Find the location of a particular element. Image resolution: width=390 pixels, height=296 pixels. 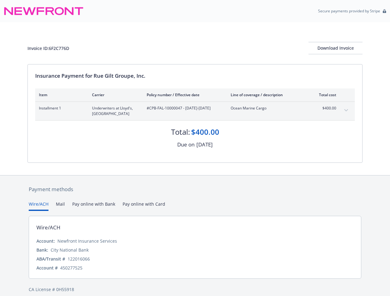

button: Wire/ACH is located at coordinates (39, 206).